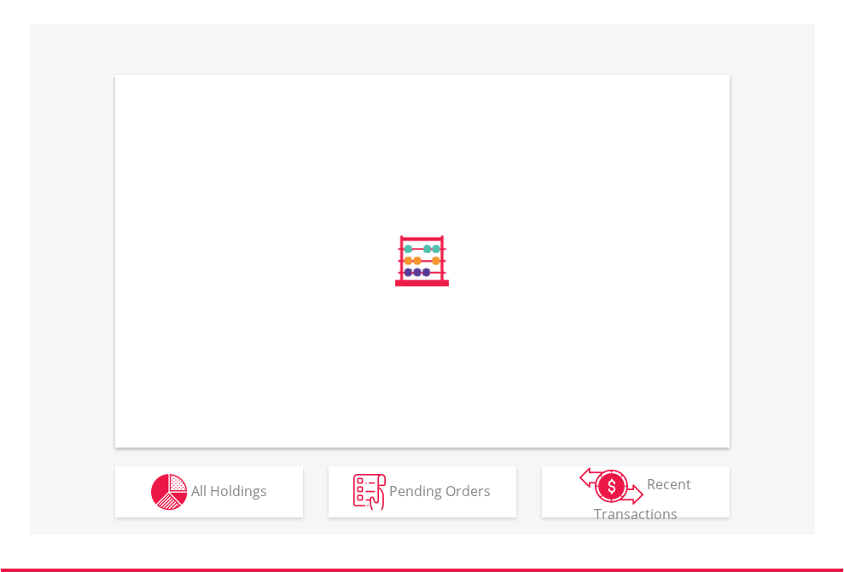 The width and height of the screenshot is (844, 572). I want to click on span: All Holdings, so click(229, 490).